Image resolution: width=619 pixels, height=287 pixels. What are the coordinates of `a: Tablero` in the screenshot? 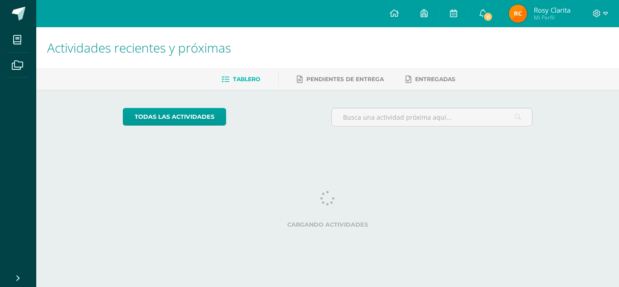 It's located at (241, 79).